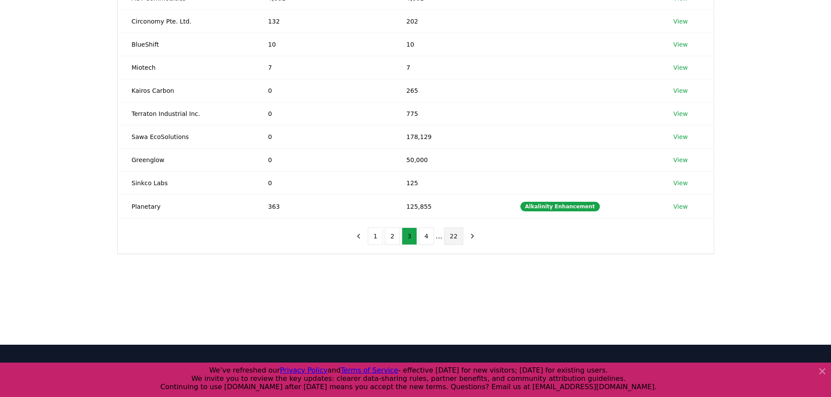 The image size is (831, 397). Describe the element at coordinates (323, 21) in the screenshot. I see `td: 132` at that location.